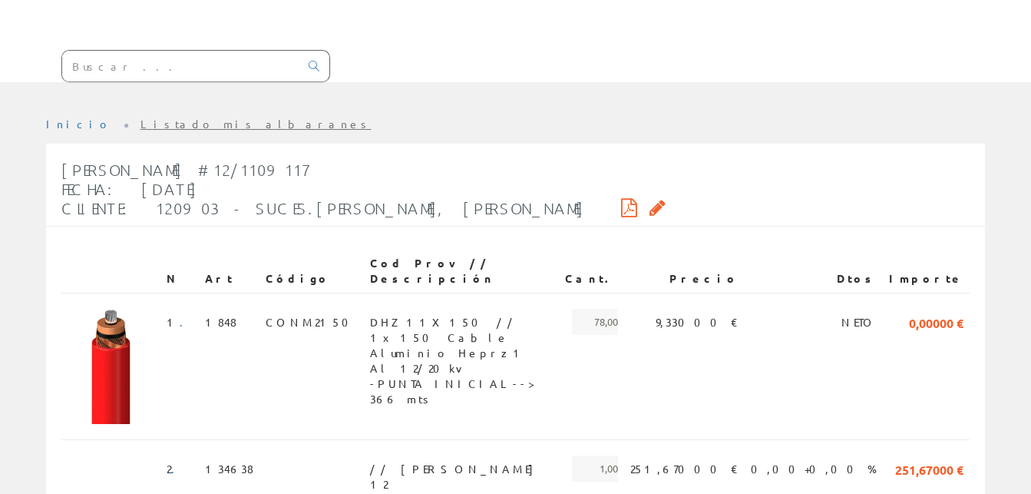 The height and width of the screenshot is (494, 1031). Describe the element at coordinates (220, 322) in the screenshot. I see `span: 1848` at that location.